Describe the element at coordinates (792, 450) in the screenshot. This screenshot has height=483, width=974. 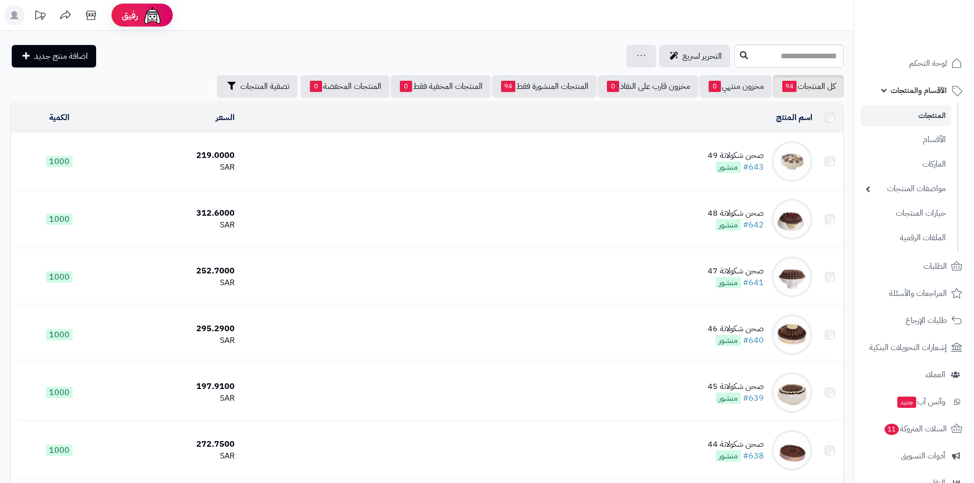
I see `img: صحن شكولاتة 44` at that location.